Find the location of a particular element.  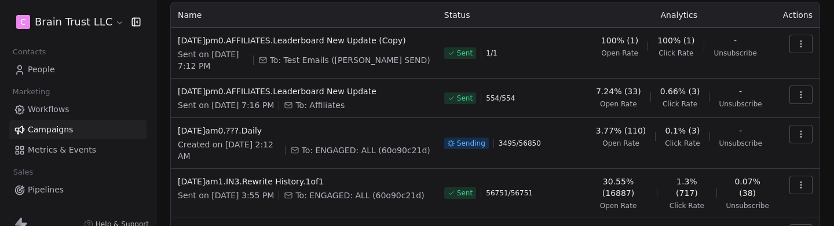

span: 1.3% (717) is located at coordinates (687, 188).